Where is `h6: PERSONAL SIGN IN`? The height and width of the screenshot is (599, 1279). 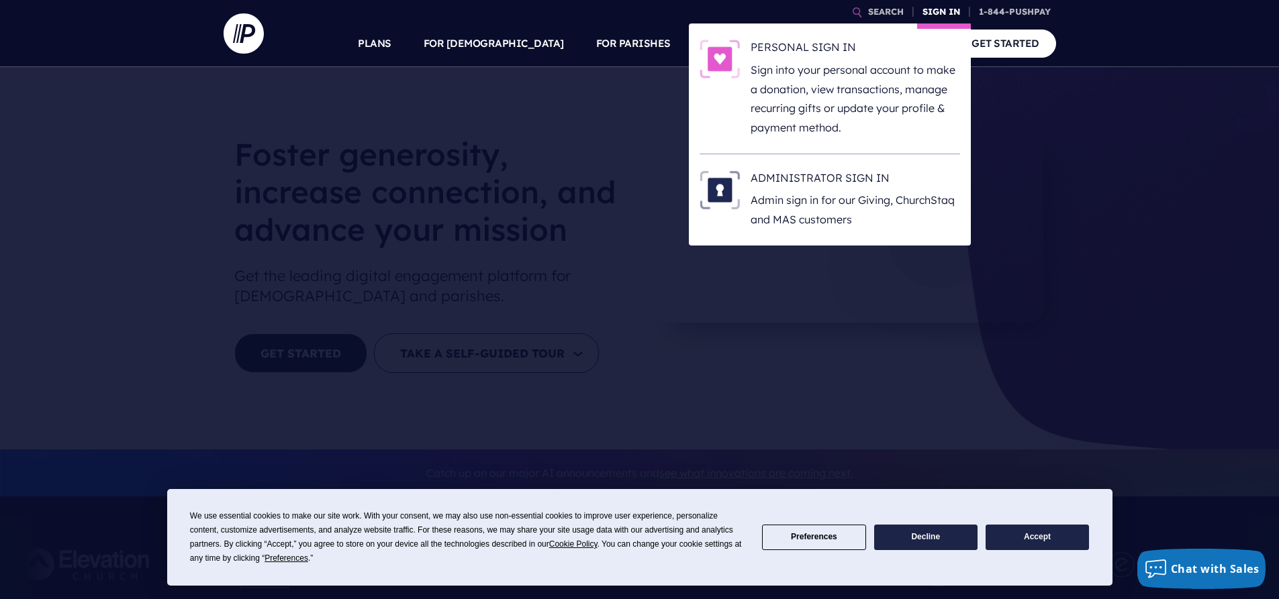 h6: PERSONAL SIGN IN is located at coordinates (855, 50).